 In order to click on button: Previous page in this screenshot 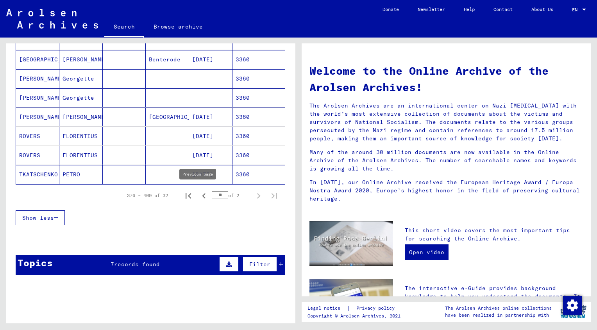, I will do `click(204, 195)`.